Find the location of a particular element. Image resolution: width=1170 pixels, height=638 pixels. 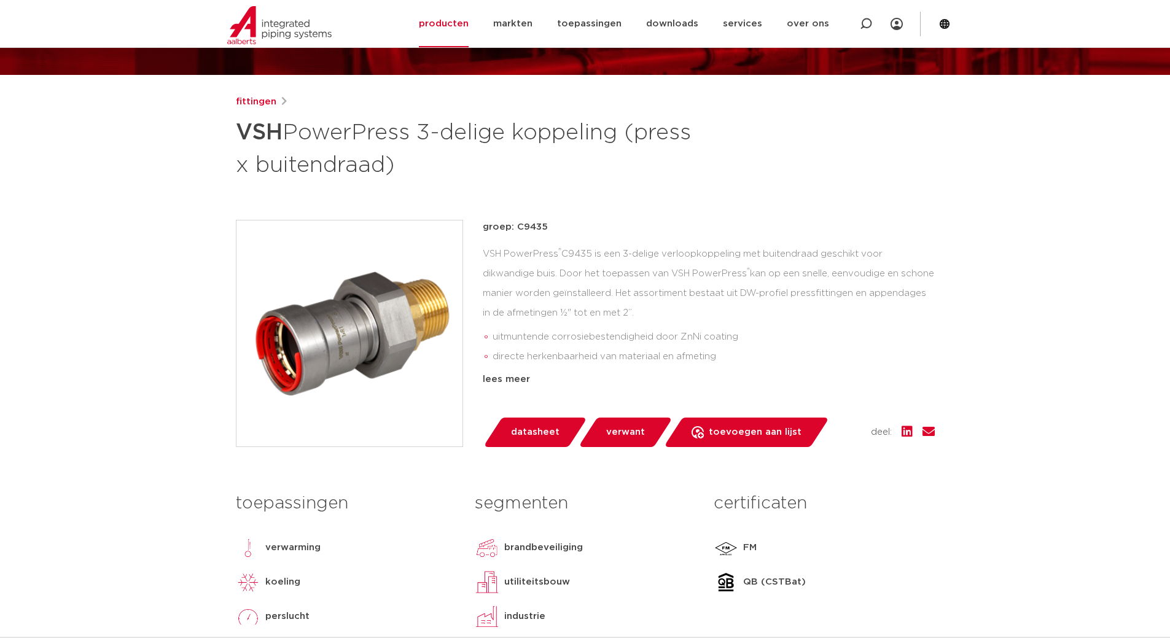

p: industrie is located at coordinates (524, 616).